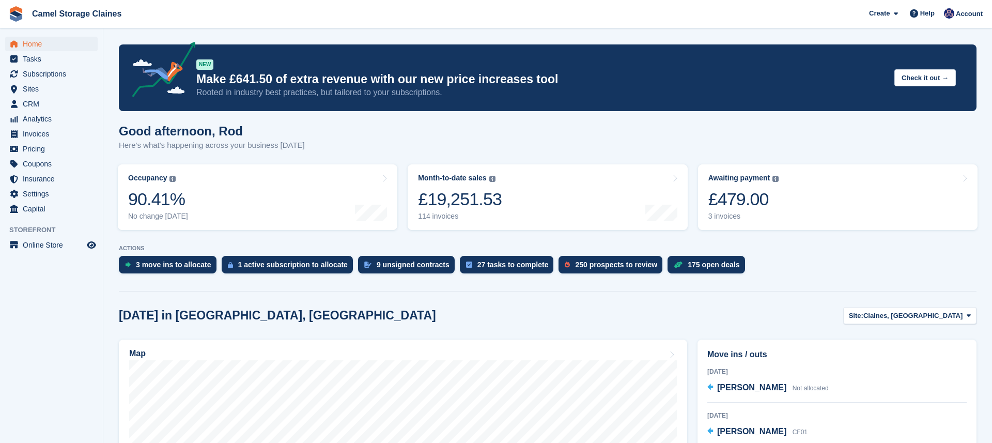 The image size is (992, 443). What do you see at coordinates (174, 265) in the screenshot?
I see `div: 3 move ins to allocate` at bounding box center [174, 265].